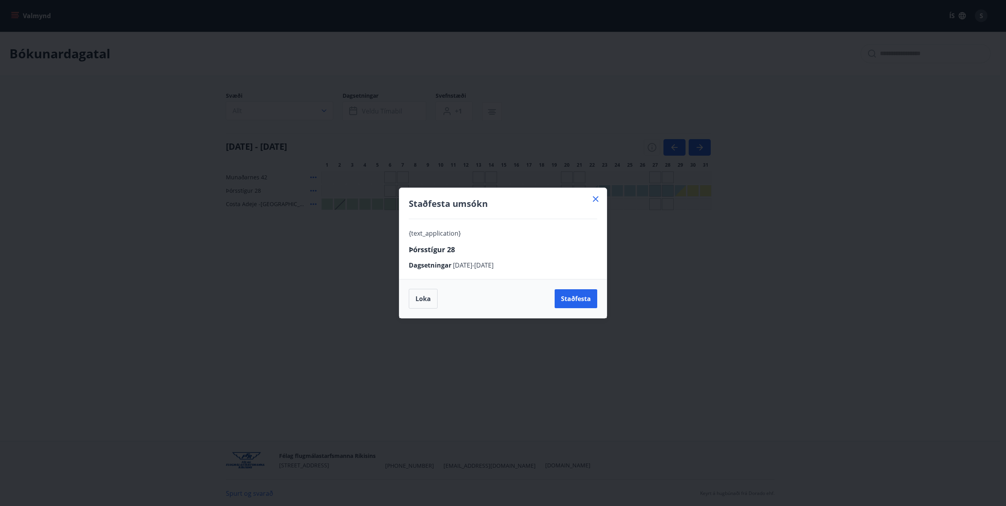 The width and height of the screenshot is (1006, 506). I want to click on button: Staðfesta, so click(576, 299).